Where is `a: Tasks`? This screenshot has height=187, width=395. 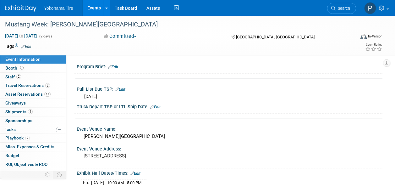 a: Tasks is located at coordinates (33, 129).